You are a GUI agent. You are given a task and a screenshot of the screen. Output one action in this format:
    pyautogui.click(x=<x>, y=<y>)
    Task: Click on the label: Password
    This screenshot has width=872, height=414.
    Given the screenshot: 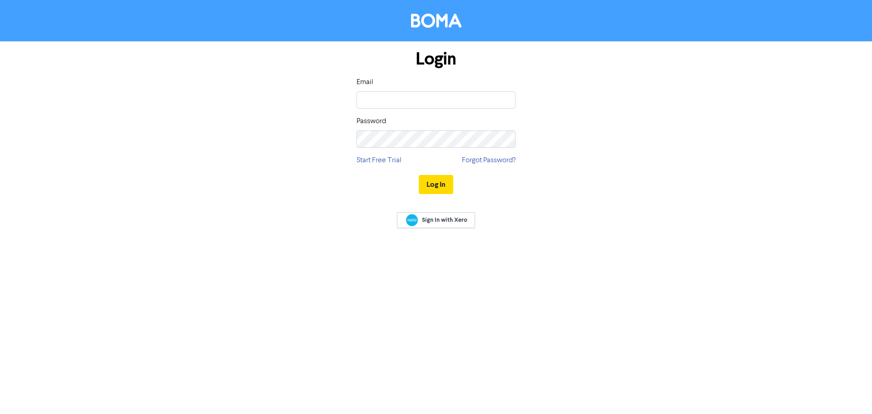 What is the action you would take?
    pyautogui.click(x=371, y=121)
    